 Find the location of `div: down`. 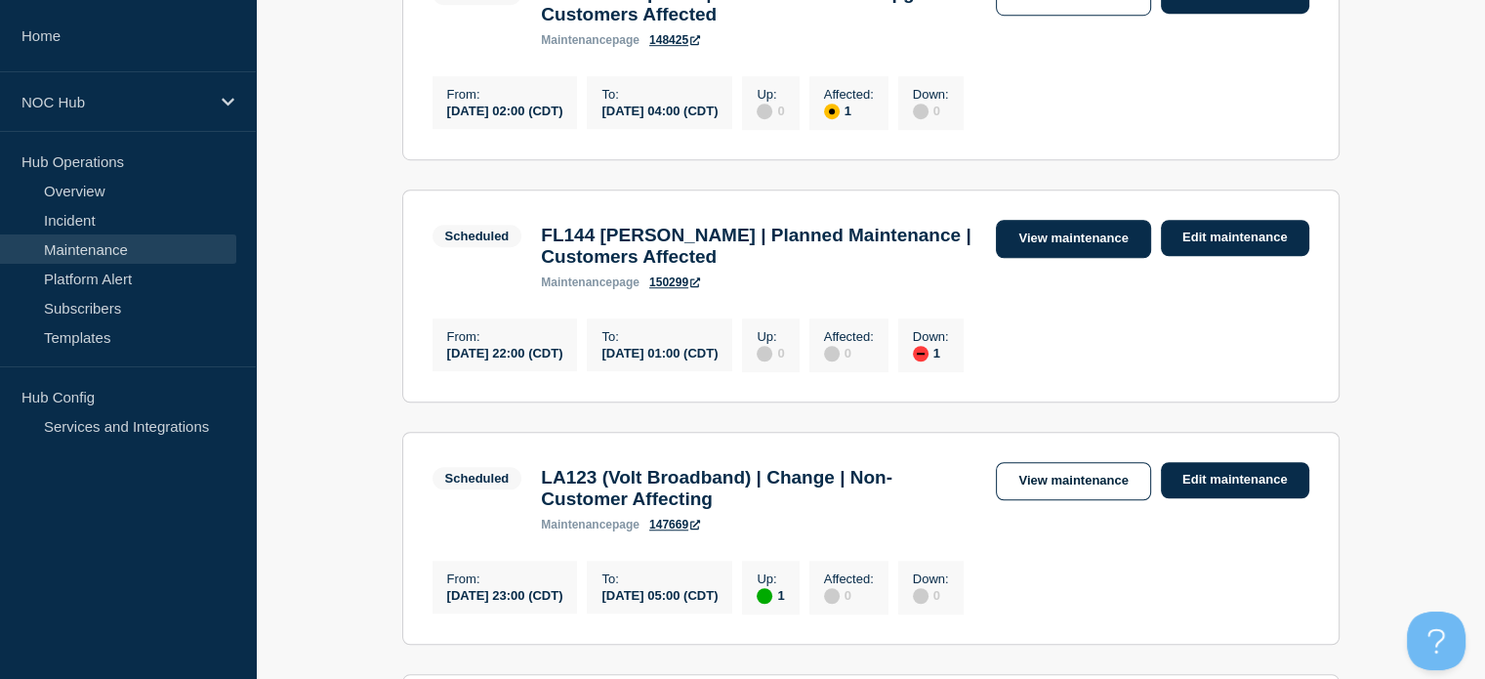

div: down is located at coordinates (921, 354).